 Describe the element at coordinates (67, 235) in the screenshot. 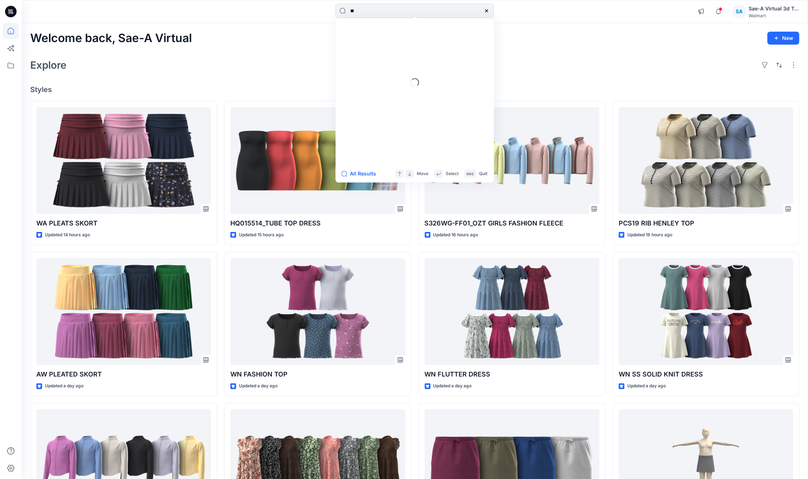

I see `p: Updated 14 hours ago` at that location.